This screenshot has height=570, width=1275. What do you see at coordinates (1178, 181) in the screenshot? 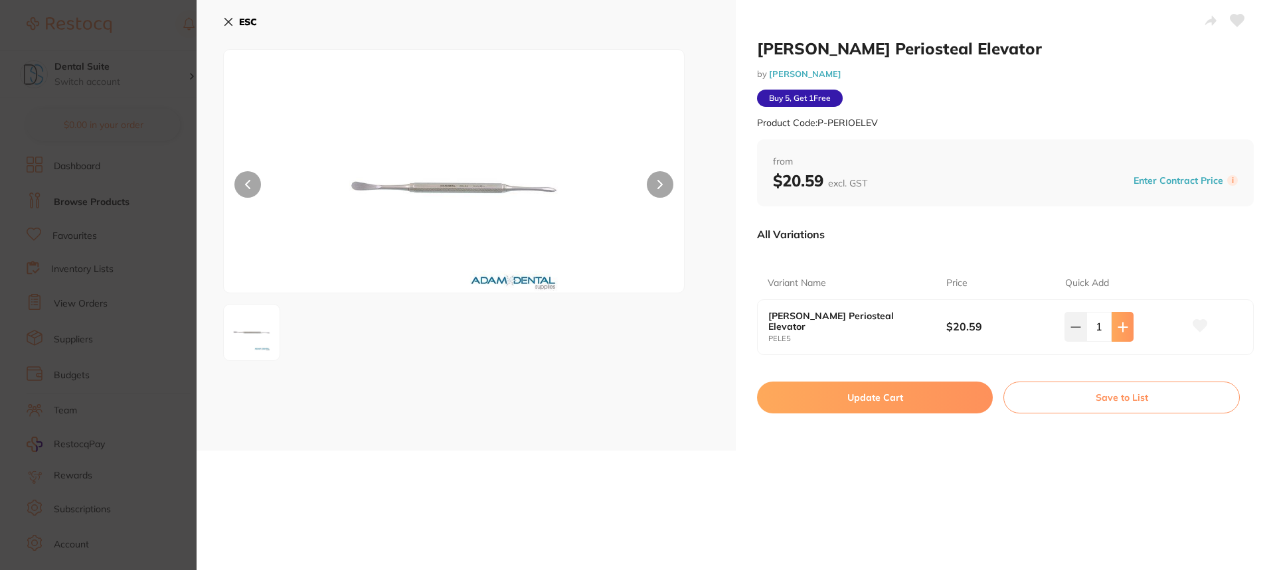
I see `button: Enter Contract Price` at bounding box center [1178, 181].